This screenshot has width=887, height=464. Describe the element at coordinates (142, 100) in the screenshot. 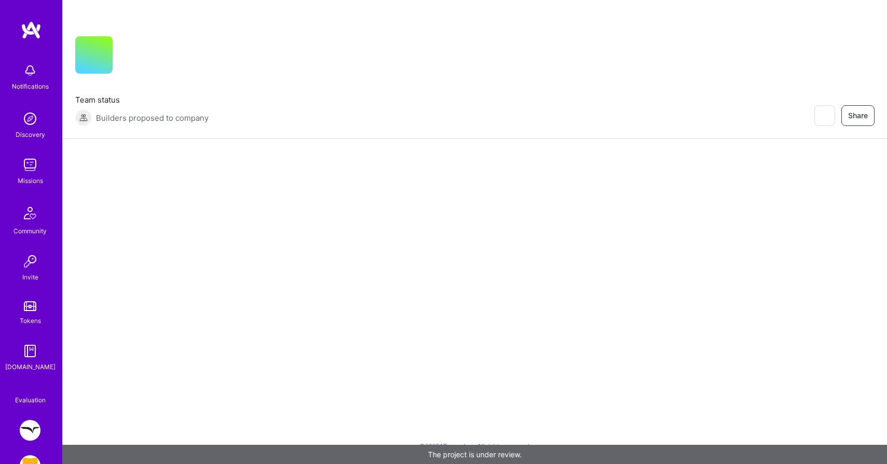

I see `span: Team status` at that location.